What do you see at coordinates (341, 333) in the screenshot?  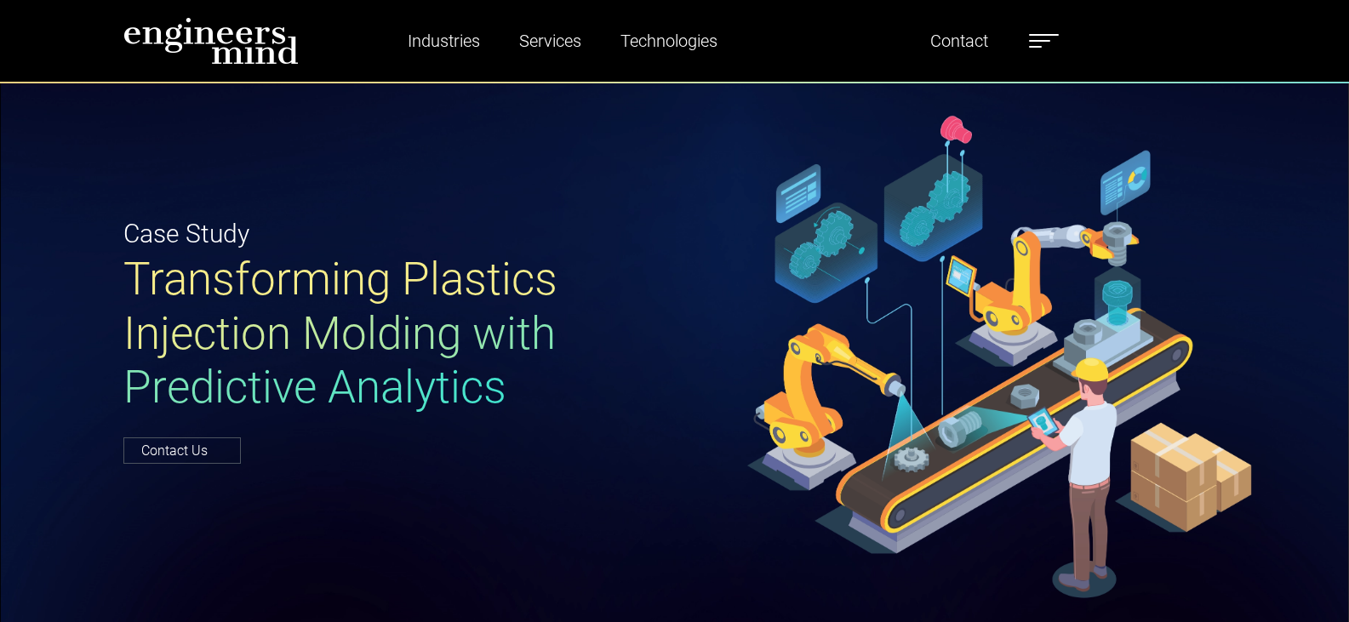 I see `span: Transforming Plastics Injection Molding with Predictive Analytics` at bounding box center [341, 333].